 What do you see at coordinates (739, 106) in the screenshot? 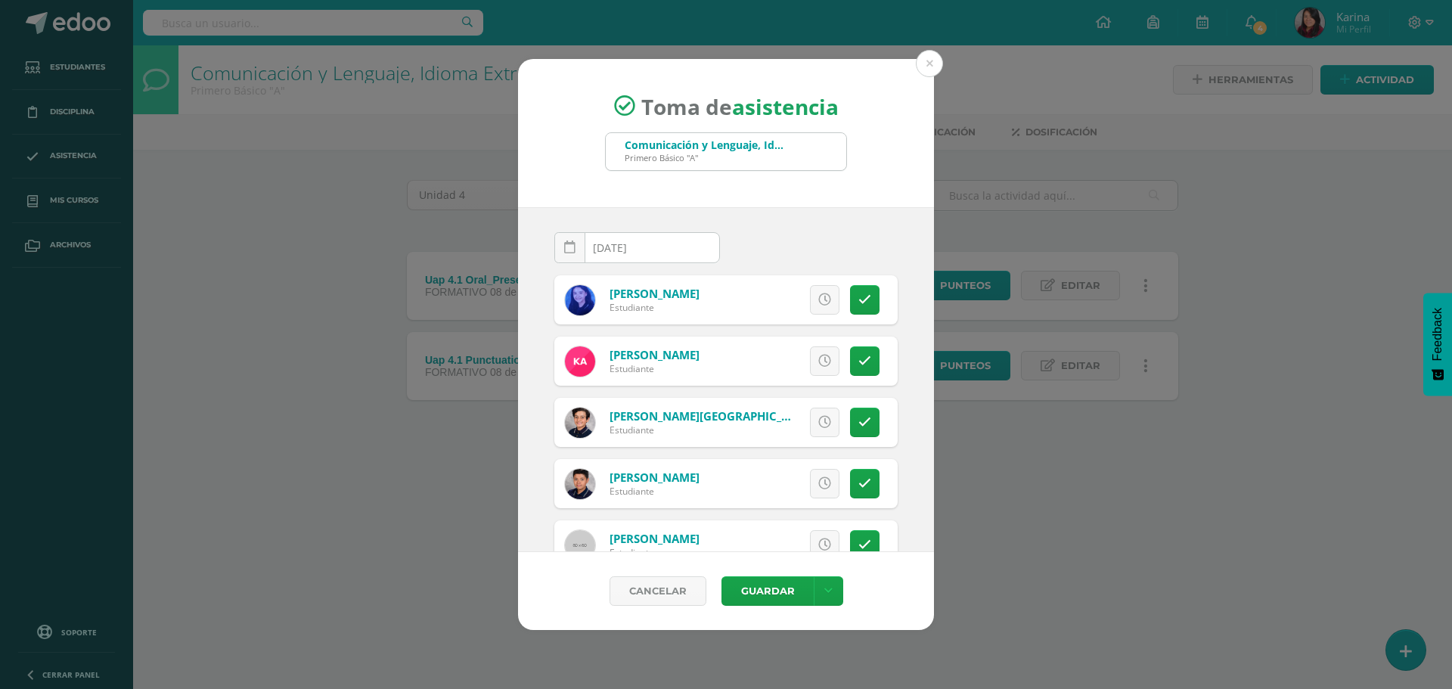
I see `span: Toma de` at bounding box center [739, 106].